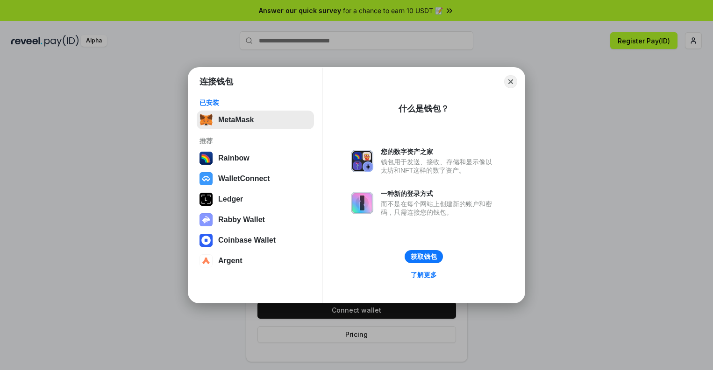 Image resolution: width=713 pixels, height=370 pixels. What do you see at coordinates (255, 103) in the screenshot?
I see `div: 已安装` at bounding box center [255, 103].